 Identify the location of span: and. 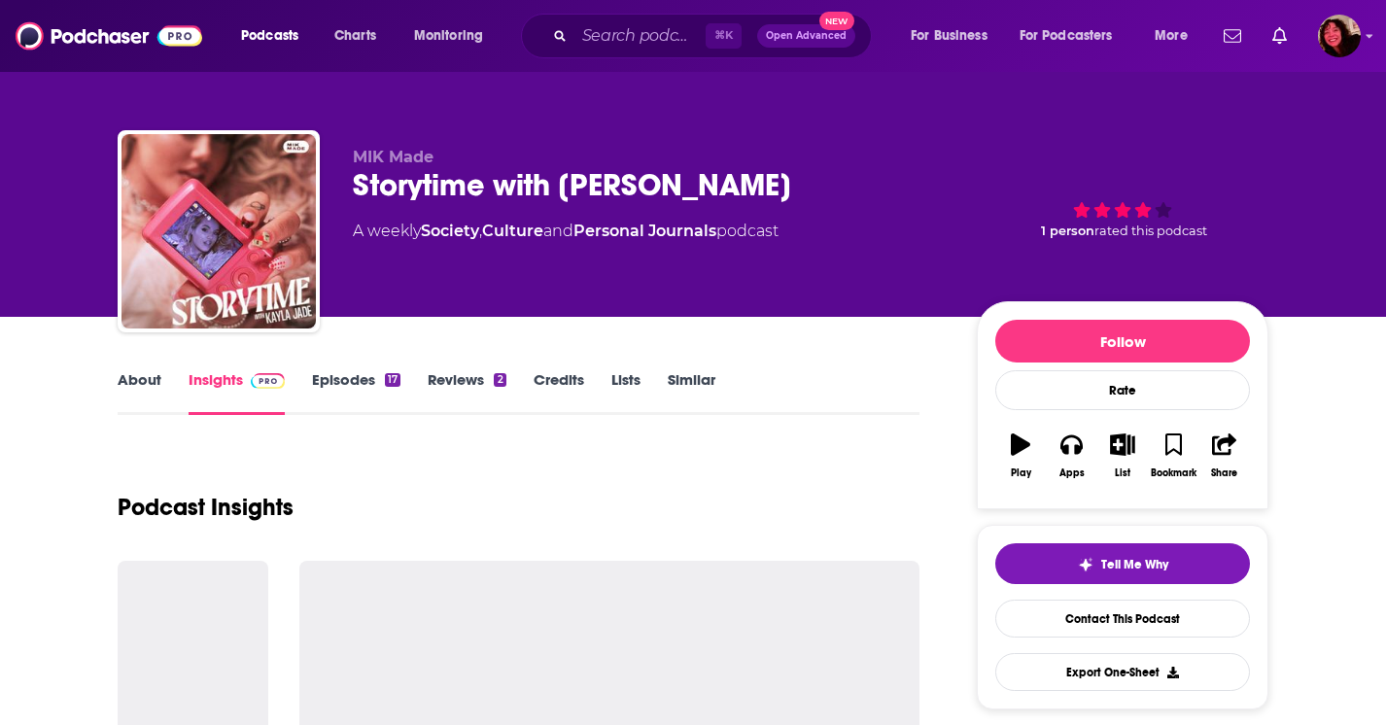
(558, 230).